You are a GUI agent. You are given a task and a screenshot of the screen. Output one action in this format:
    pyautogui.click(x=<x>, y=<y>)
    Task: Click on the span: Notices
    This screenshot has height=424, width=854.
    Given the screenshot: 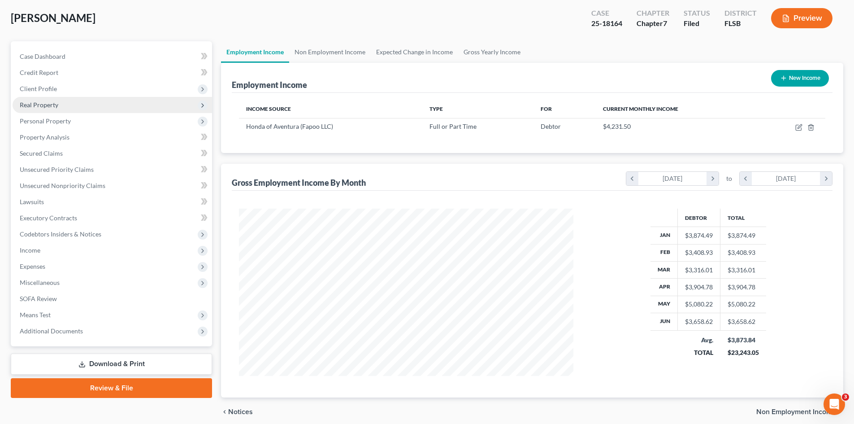 What is the action you would take?
    pyautogui.click(x=240, y=412)
    